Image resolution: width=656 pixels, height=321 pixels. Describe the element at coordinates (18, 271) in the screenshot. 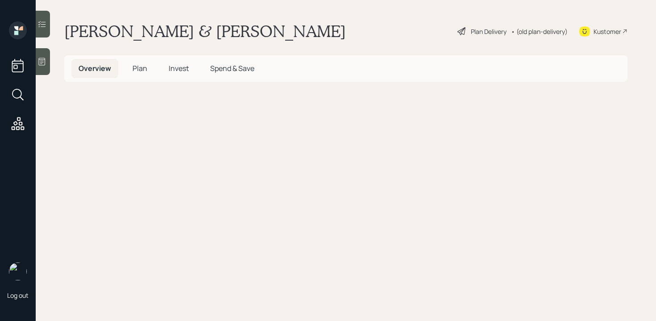

I see `img: retirable_logo.png` at that location.